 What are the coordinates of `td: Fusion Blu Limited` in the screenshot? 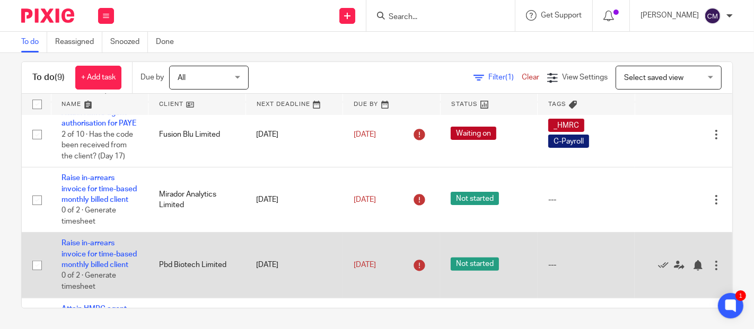 It's located at (197, 135).